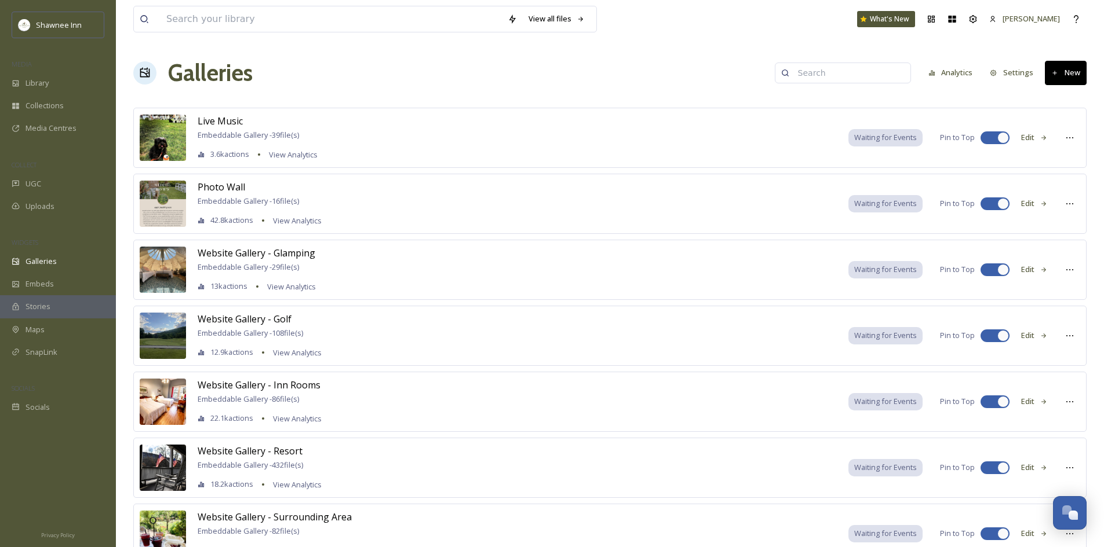  What do you see at coordinates (24, 165) in the screenshot?
I see `span: COLLECT` at bounding box center [24, 165].